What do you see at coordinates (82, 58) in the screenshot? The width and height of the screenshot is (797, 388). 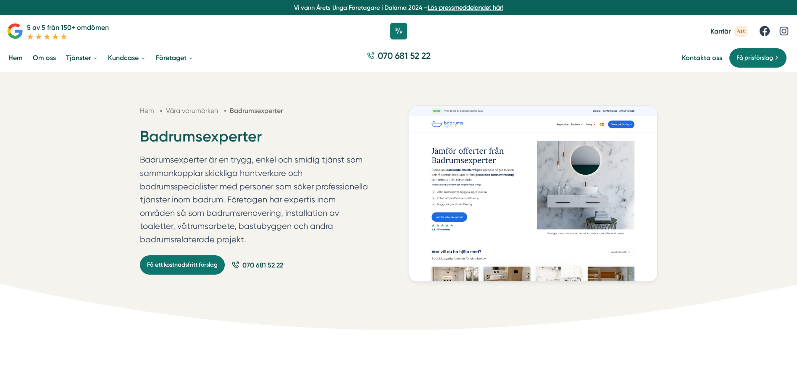 I see `a: Tjänster` at bounding box center [82, 58].